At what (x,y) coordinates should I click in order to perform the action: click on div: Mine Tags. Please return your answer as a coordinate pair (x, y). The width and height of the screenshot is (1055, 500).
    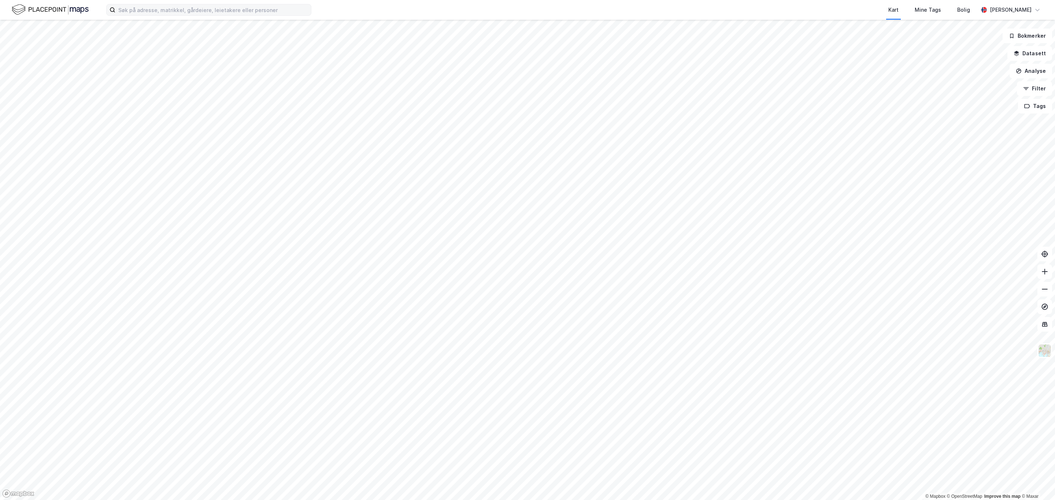
    Looking at the image, I should click on (928, 10).